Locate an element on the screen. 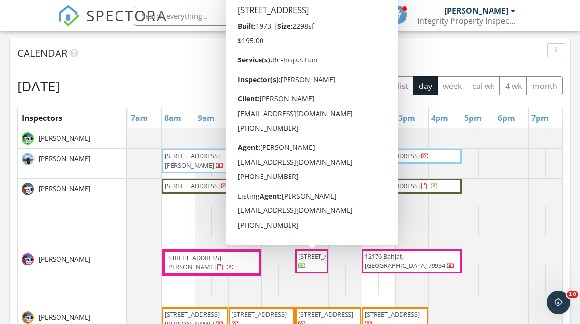  img: The Best Home Inspection Software - Spectora is located at coordinates (69, 16).